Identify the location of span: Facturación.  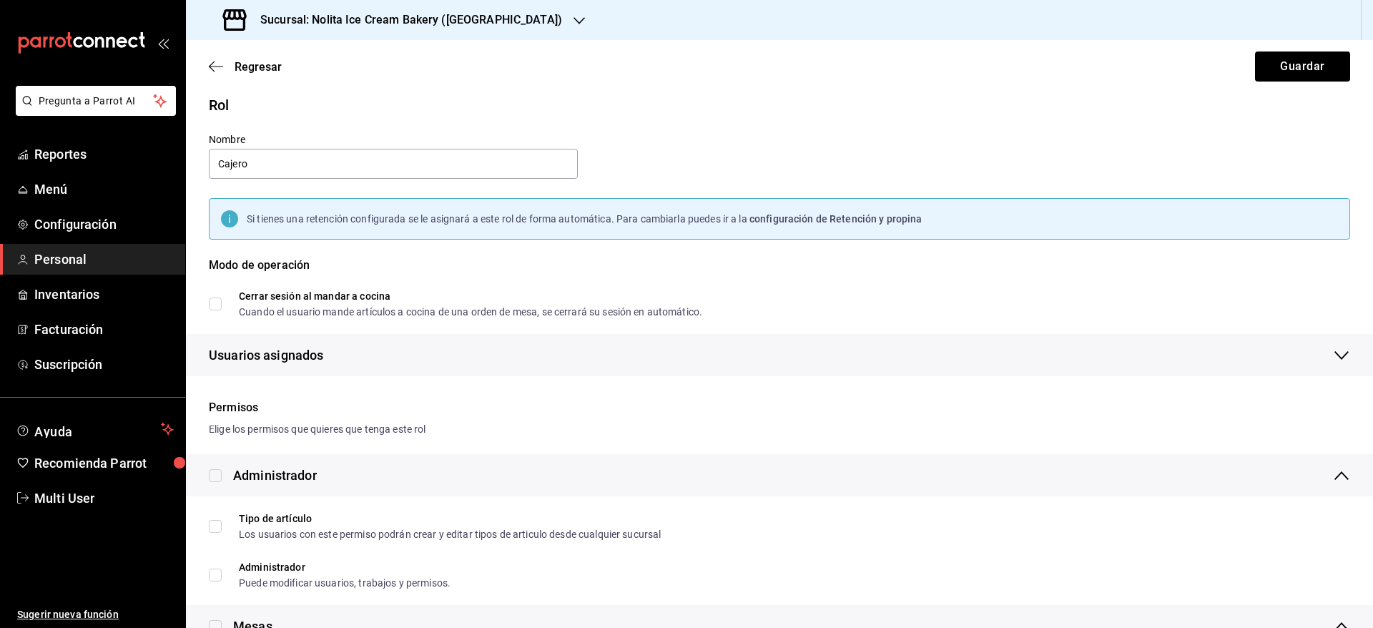
(104, 329).